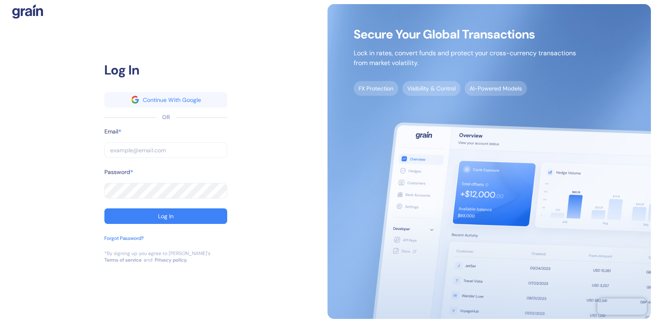  I want to click on span: AI-Powered Models, so click(496, 88).